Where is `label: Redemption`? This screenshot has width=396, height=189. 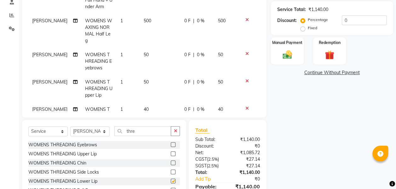 label: Redemption is located at coordinates (329, 43).